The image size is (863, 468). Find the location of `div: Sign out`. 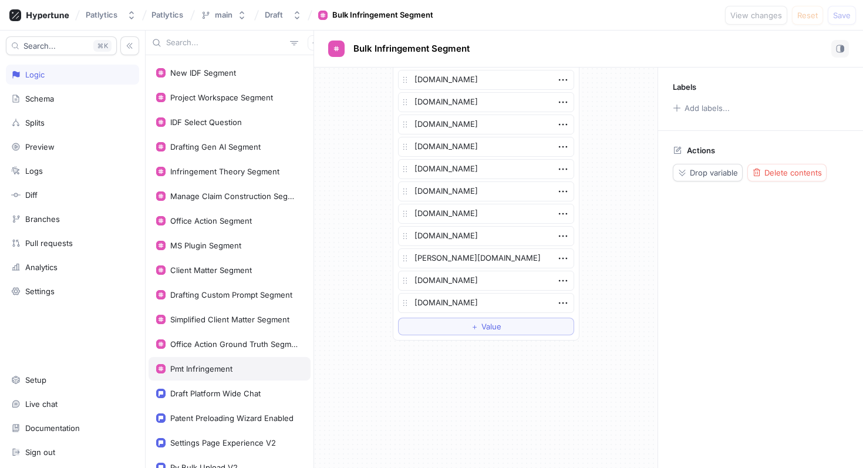

div: Sign out is located at coordinates (40, 452).